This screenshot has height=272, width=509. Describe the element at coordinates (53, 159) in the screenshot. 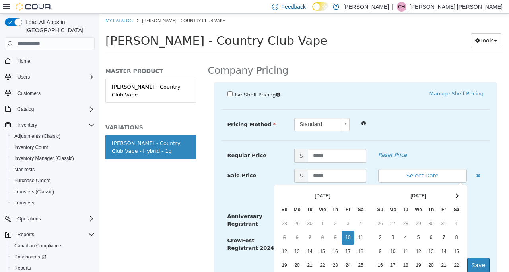

I see `button: Inventory Manager (Classic)` at that location.